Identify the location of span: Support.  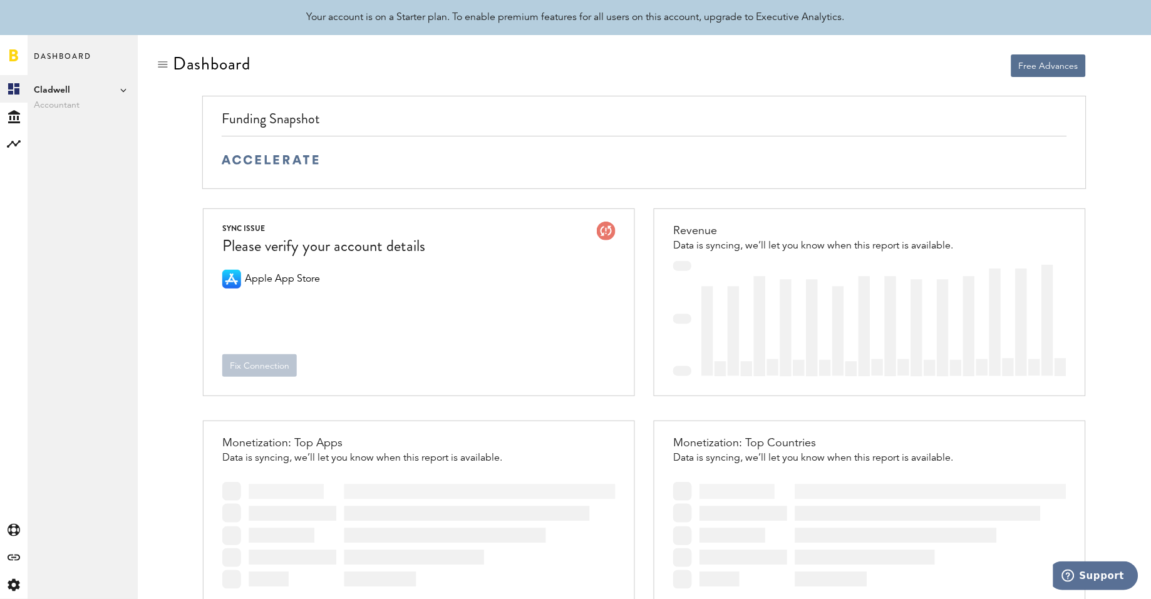
(49, 14).